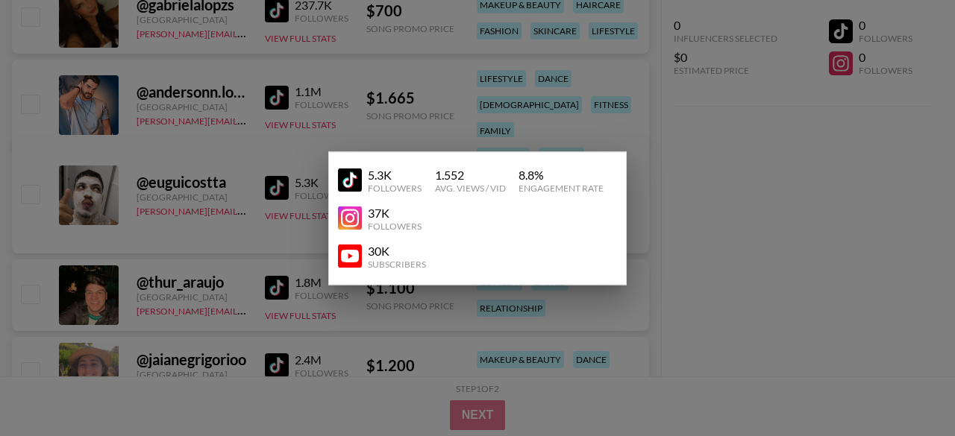 This screenshot has width=955, height=436. I want to click on div: 30K, so click(397, 251).